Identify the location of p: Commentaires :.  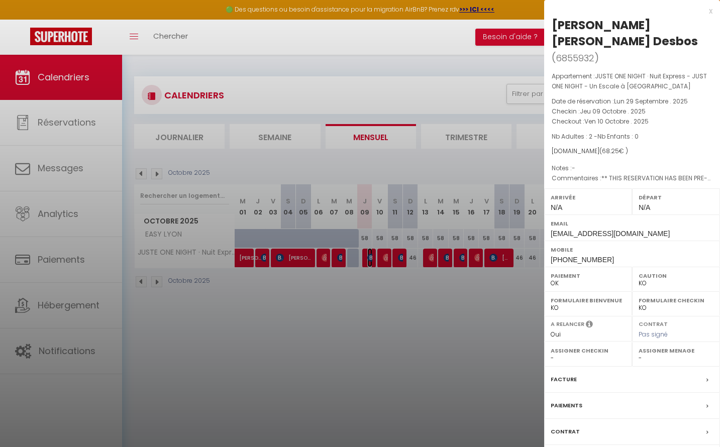
(632, 178).